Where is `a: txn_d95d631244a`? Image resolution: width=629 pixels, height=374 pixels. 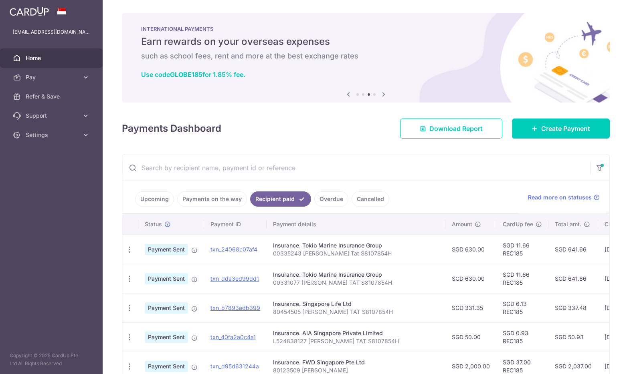
a: txn_d95d631244a is located at coordinates (235, 366).